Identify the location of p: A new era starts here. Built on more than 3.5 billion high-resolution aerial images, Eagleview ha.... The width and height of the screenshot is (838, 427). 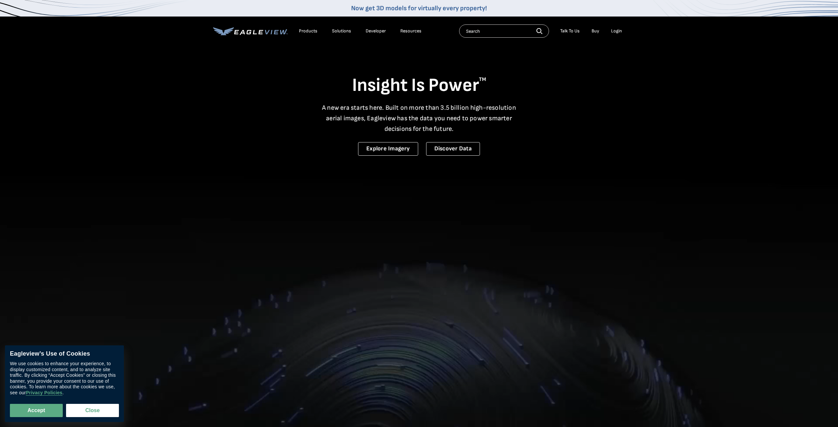
(419, 118).